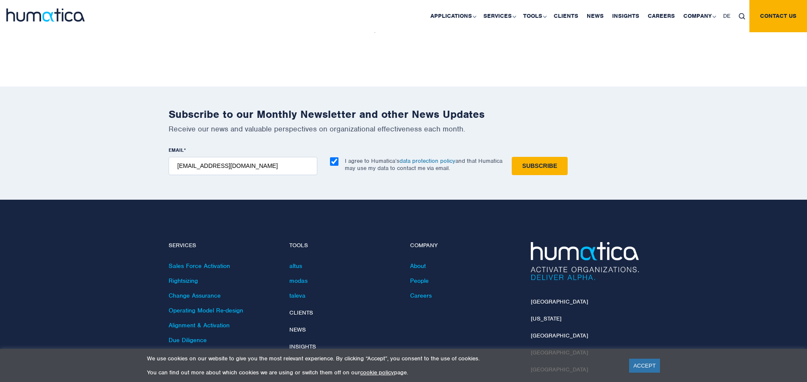 The height and width of the screenshot is (382, 807). Describe the element at coordinates (243, 166) in the screenshot. I see `input: name@company.com` at that location.